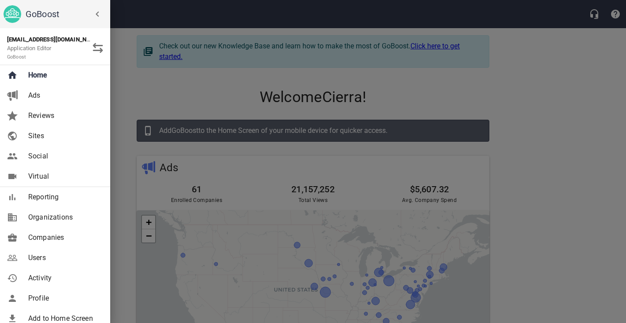  I want to click on span: Home, so click(64, 75).